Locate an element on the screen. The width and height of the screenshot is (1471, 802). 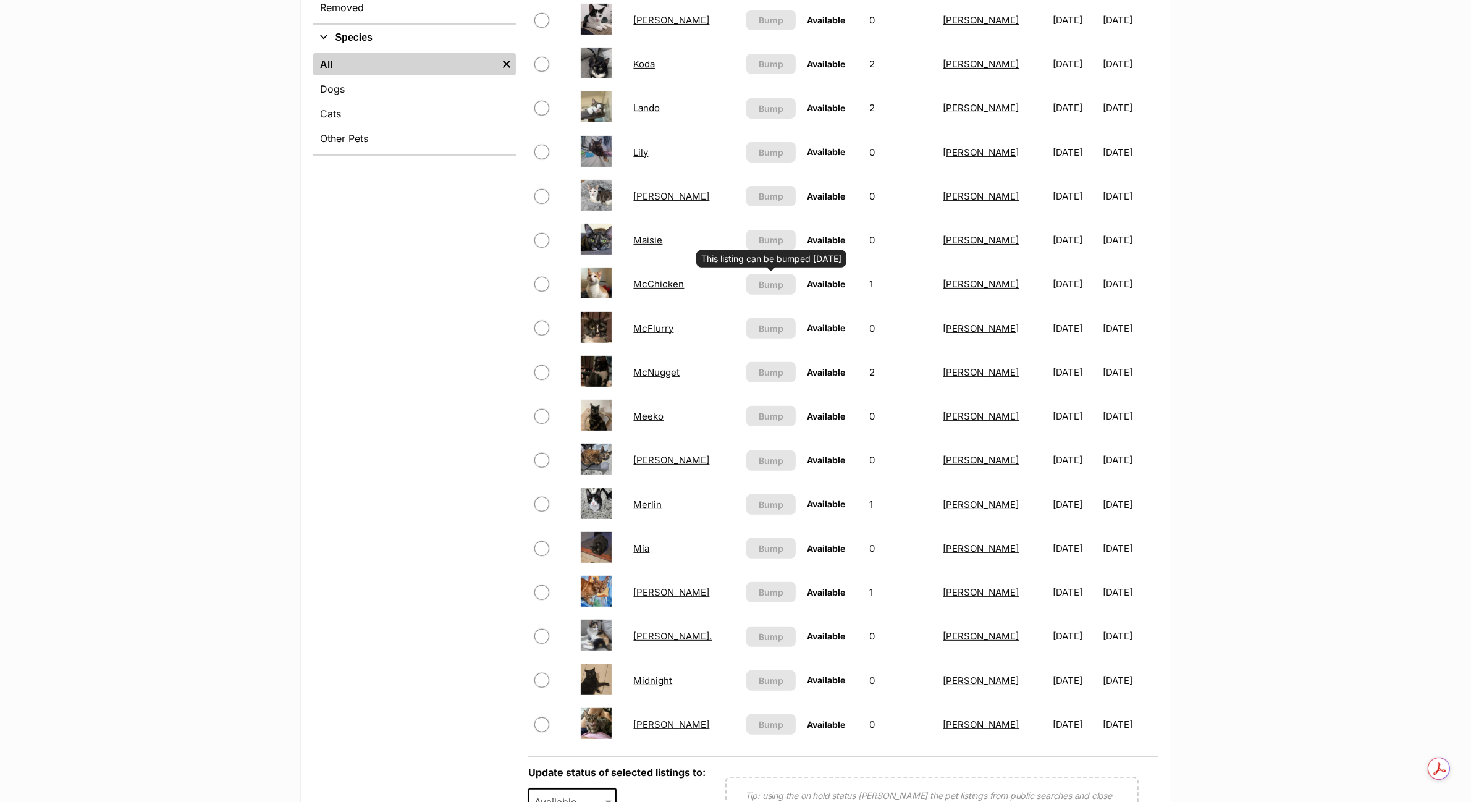
a: McFlurry is located at coordinates (654, 328).